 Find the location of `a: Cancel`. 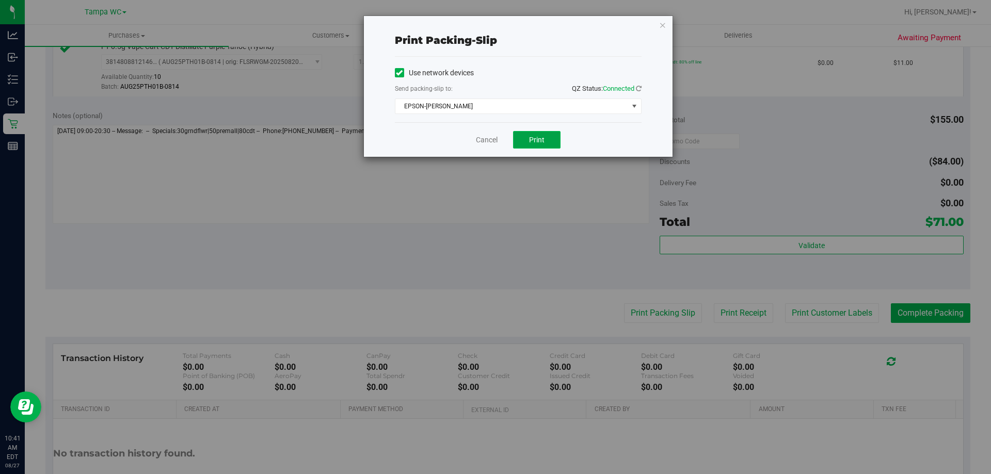

a: Cancel is located at coordinates (487, 140).